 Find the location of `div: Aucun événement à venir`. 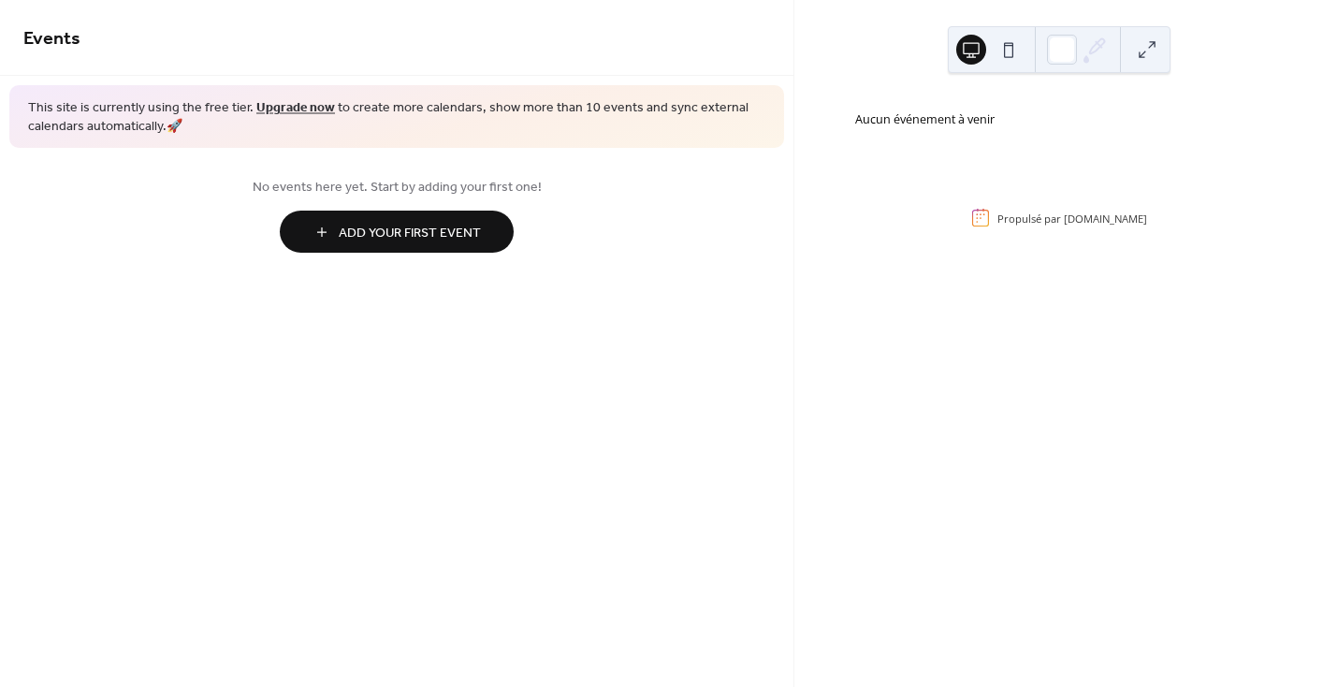

div: Aucun événement à venir is located at coordinates (1059, 120).